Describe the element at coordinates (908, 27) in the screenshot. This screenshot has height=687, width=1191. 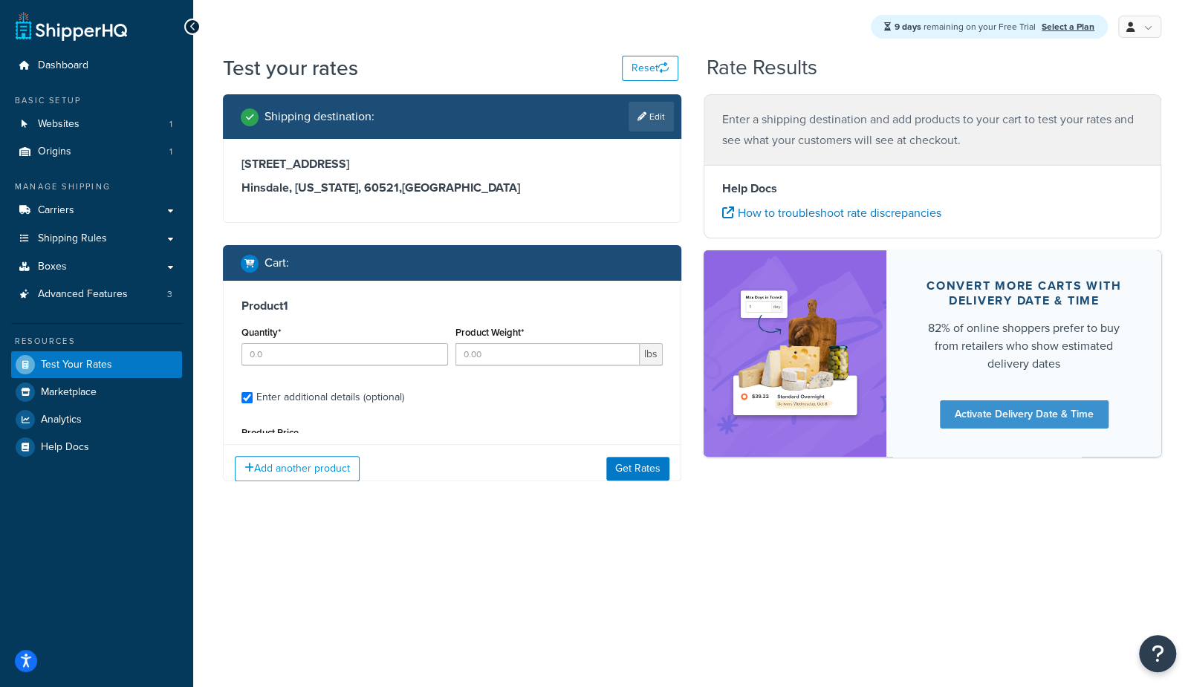
I see `strong: 9 days` at that location.